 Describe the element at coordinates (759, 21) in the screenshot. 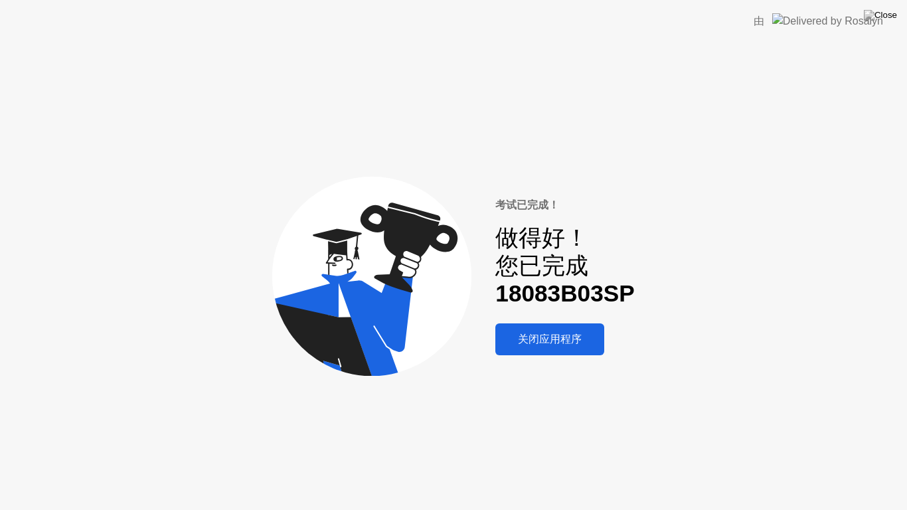

I see `div: 由` at that location.